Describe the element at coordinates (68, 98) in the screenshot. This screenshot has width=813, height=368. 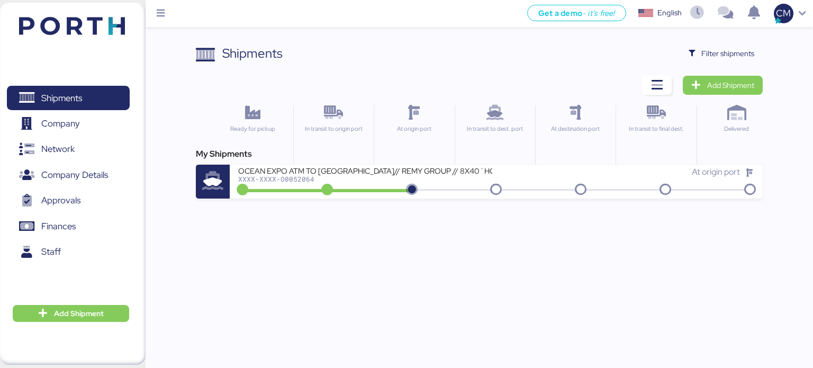
I see `a: Shipments` at that location.